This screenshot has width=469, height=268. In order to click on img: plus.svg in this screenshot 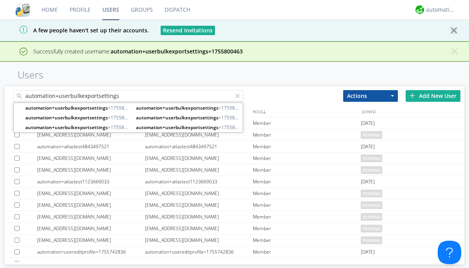, I will do `click(412, 96)`.